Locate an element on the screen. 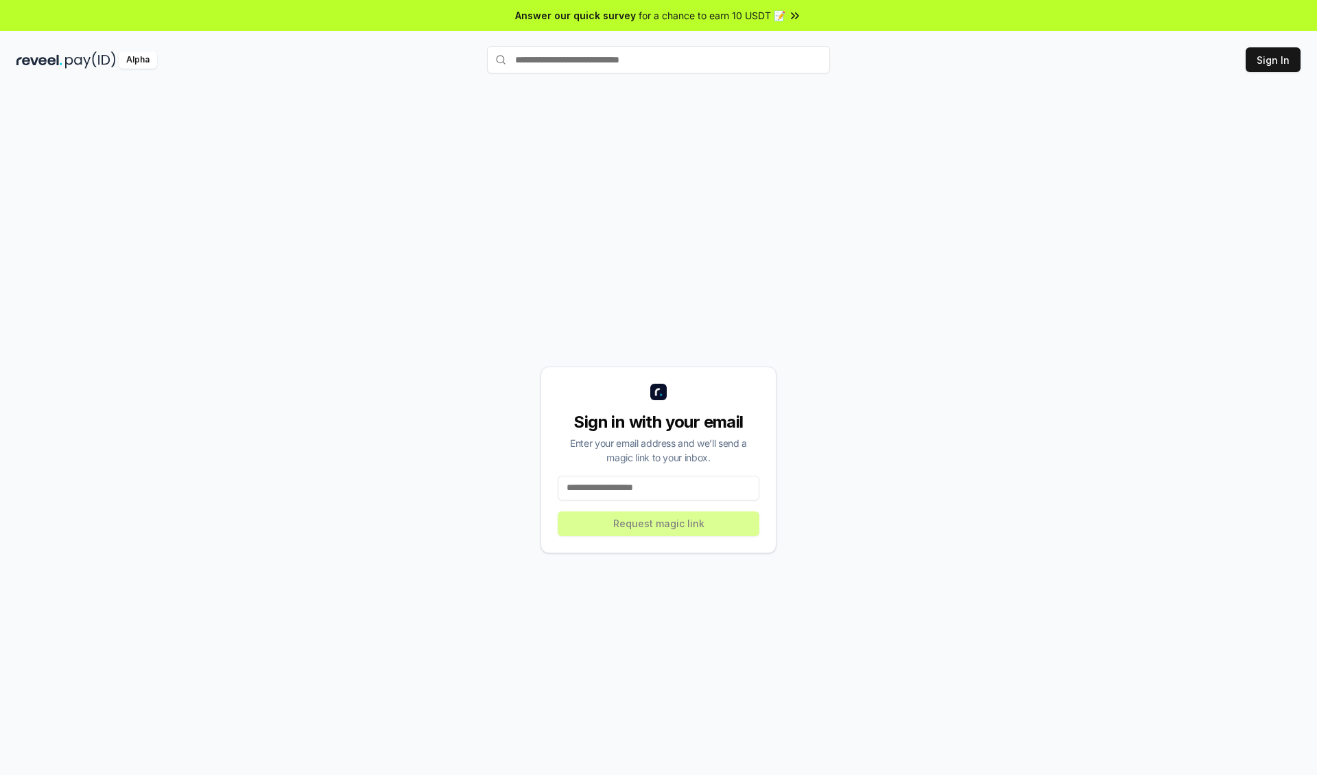 The image size is (1317, 775). div: Alpha is located at coordinates (138, 60).